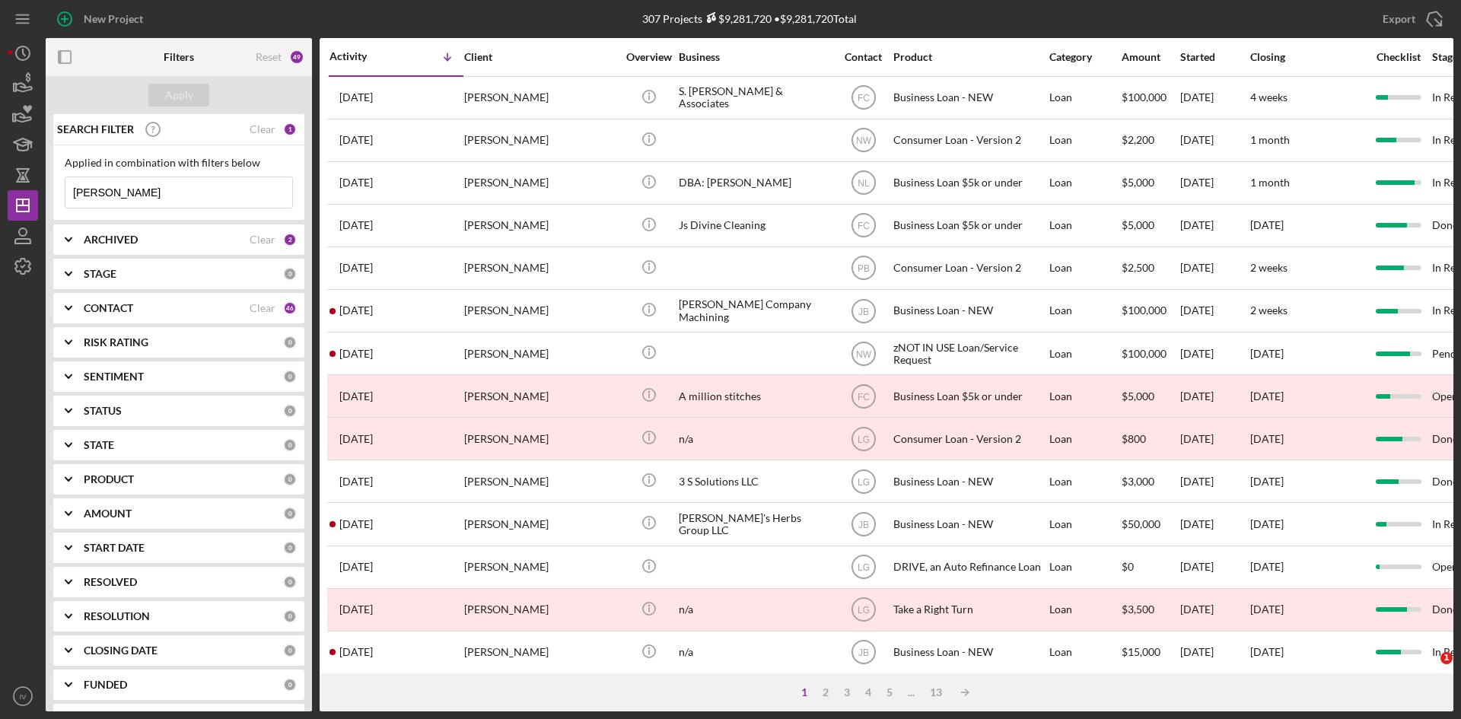 Image resolution: width=1461 pixels, height=719 pixels. Describe the element at coordinates (110, 240) in the screenshot. I see `b: ARCHIVED` at that location.